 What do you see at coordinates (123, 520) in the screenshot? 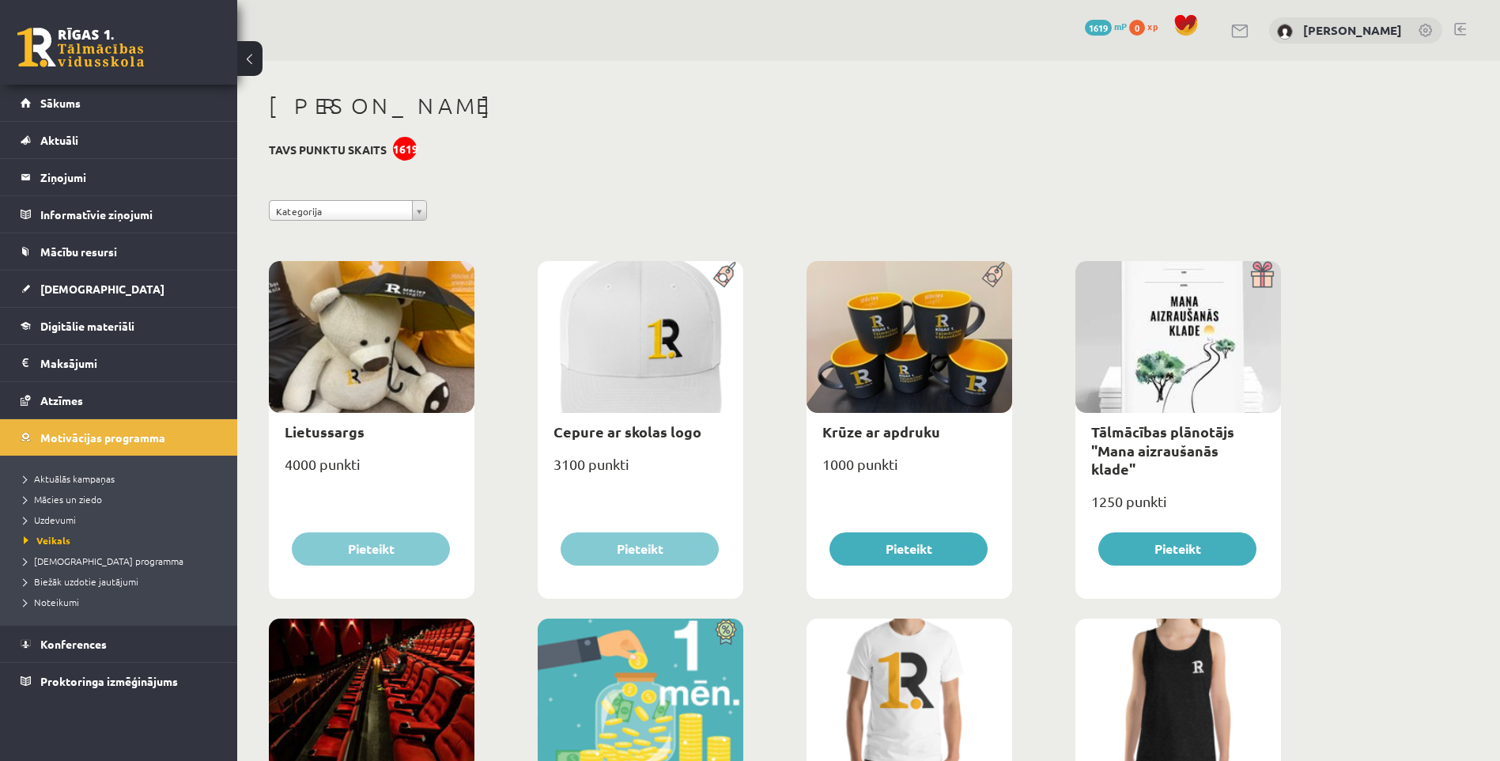
I see `a: Uzdevumi` at bounding box center [123, 520].